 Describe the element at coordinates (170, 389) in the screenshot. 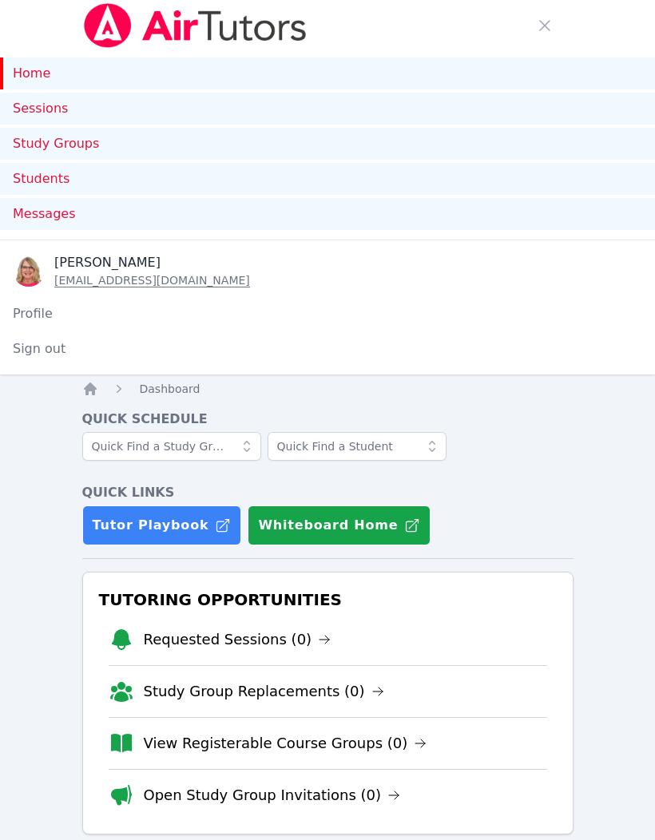

I see `span: Dashboard` at that location.